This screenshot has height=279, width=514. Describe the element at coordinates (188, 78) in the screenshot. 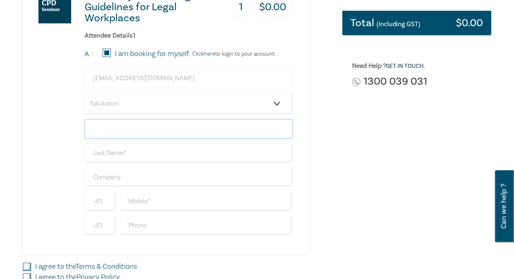

I see `input: Attendee Email*` at that location.